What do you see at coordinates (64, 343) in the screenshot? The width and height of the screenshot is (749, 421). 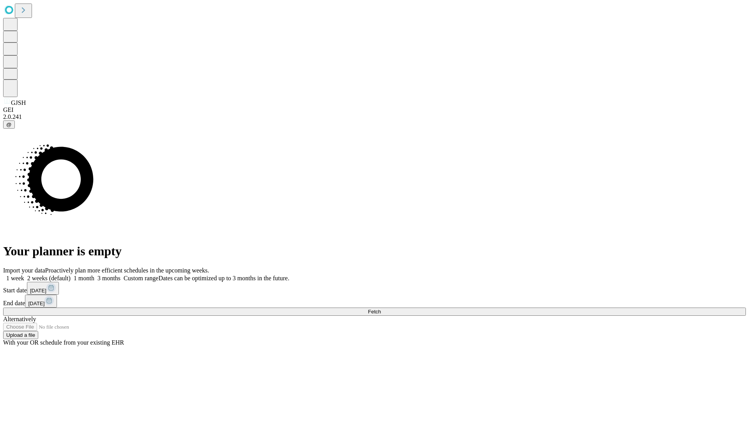 I see `span: With your OR schedule from your existing EHR` at bounding box center [64, 343].